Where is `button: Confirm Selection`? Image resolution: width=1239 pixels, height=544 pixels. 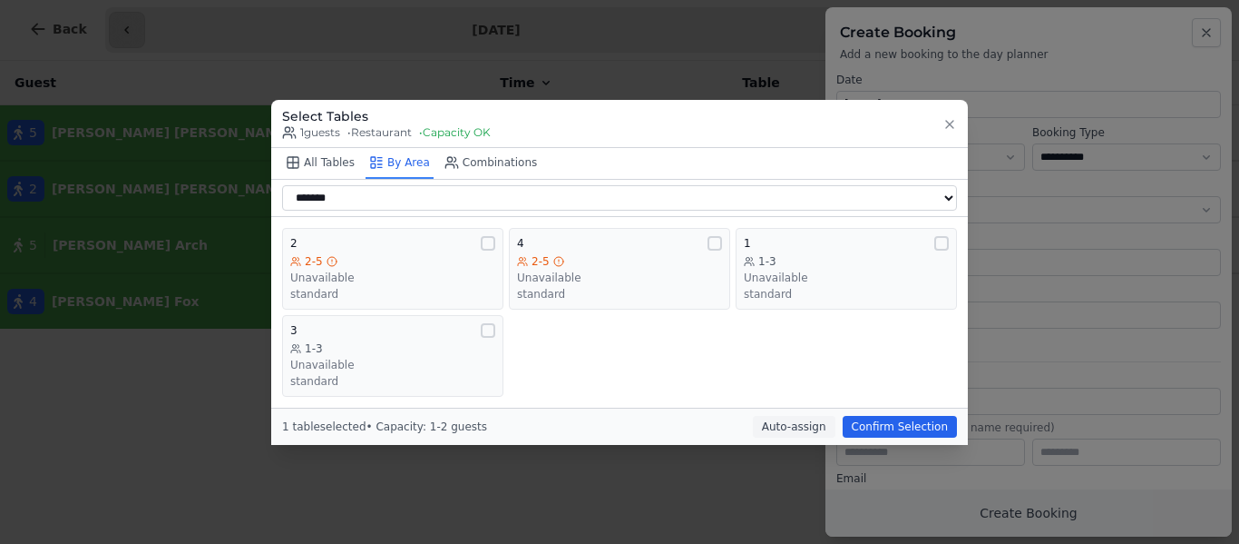
button: Confirm Selection is located at coordinates (900, 426).